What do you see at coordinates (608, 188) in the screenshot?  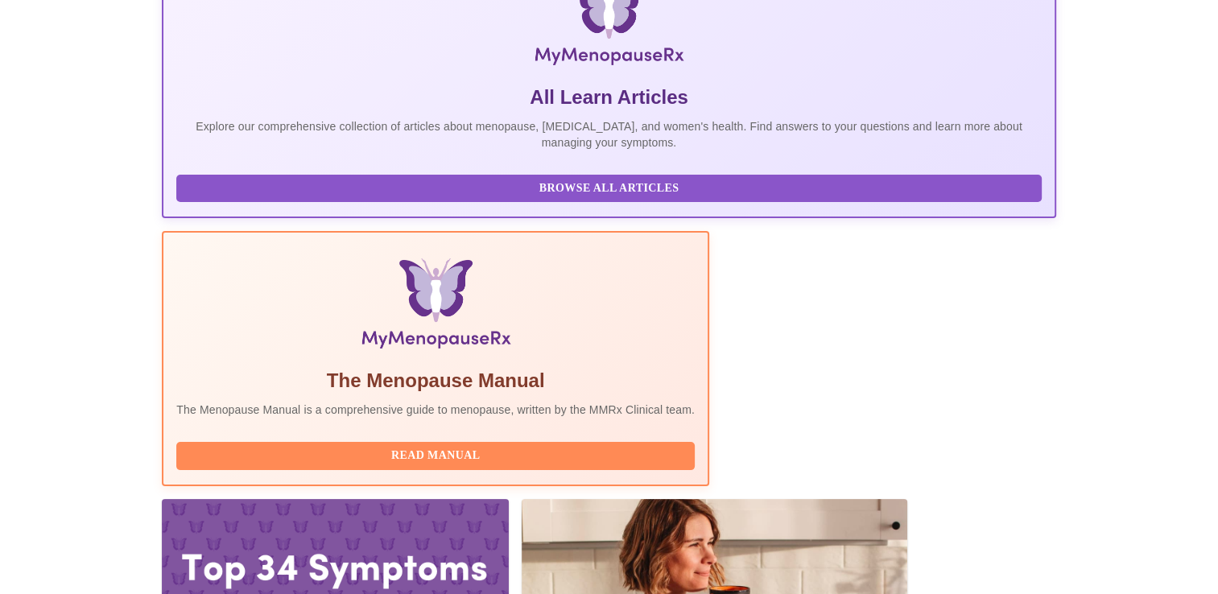 I see `button: Browse All Articles` at bounding box center [608, 188].